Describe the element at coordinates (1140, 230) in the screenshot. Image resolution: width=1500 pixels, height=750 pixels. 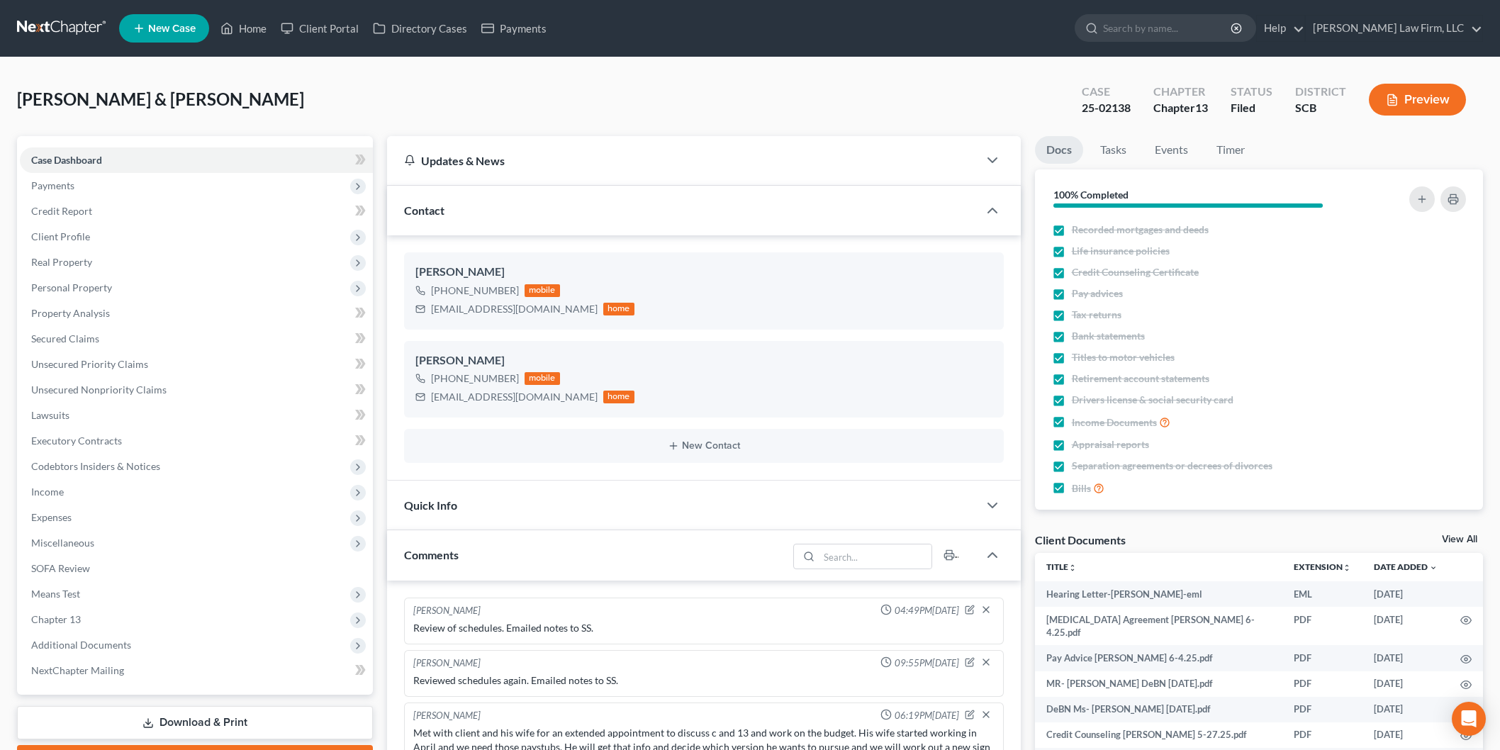
I see `span: Recorded mortgages and deeds` at that location.